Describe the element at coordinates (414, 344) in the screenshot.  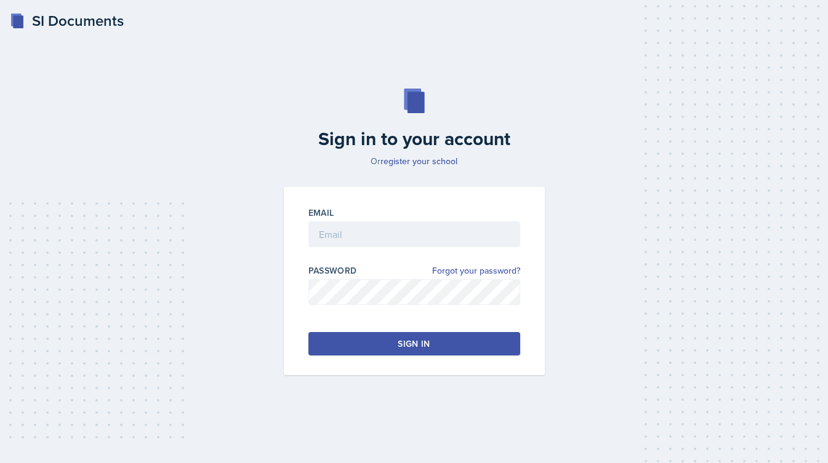
I see `button: Sign in` at that location.